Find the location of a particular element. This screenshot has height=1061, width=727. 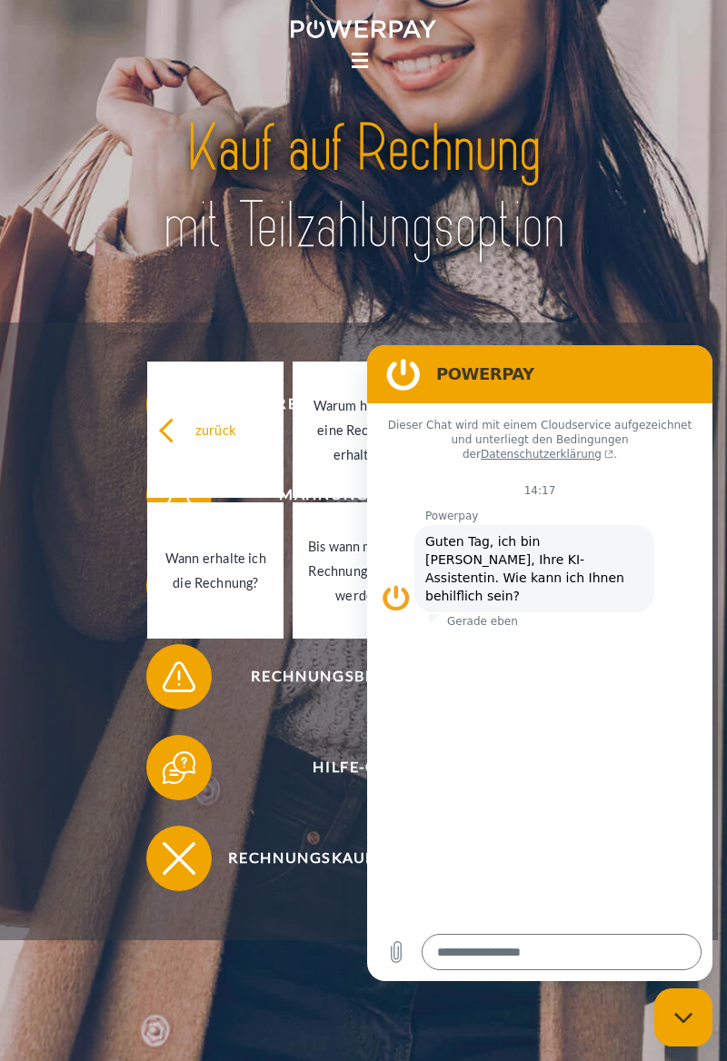

a: Rechnungskauf nicht möglich is located at coordinates (359, 859).